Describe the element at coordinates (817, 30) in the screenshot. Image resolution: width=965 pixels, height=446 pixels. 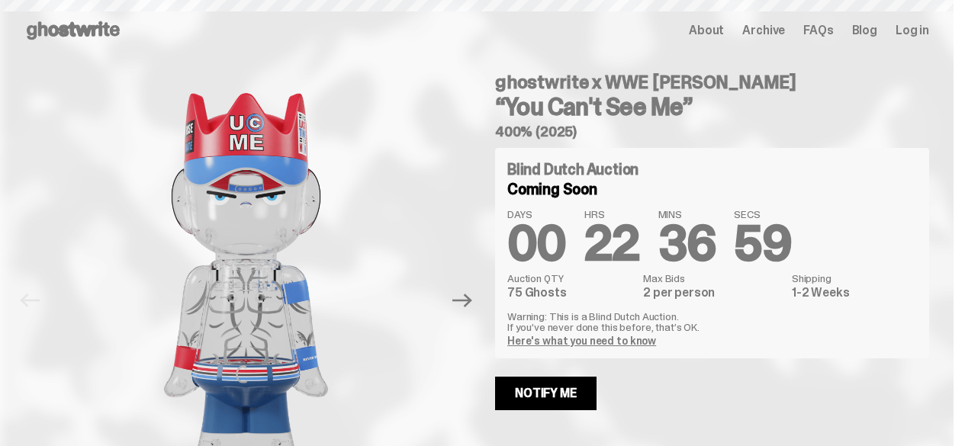
I see `a: FAQs` at that location.